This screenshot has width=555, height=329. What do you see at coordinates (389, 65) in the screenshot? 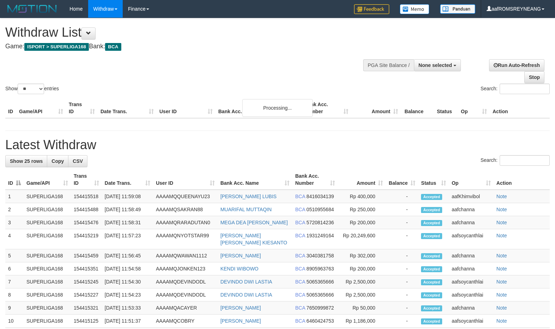
I see `div: PGA Site Balance /` at bounding box center [389, 65].